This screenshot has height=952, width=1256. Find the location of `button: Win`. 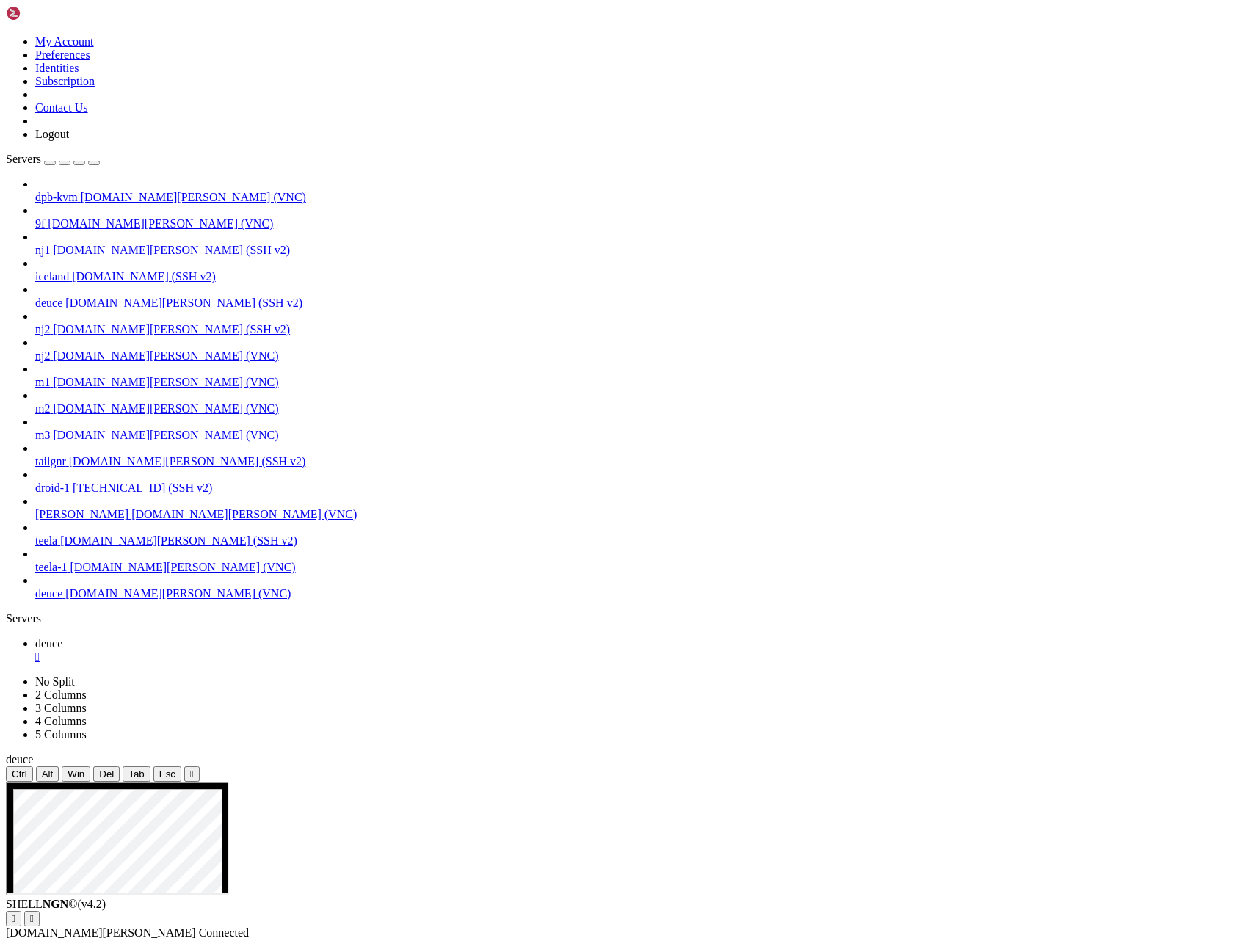

button: Win is located at coordinates (75, 774).